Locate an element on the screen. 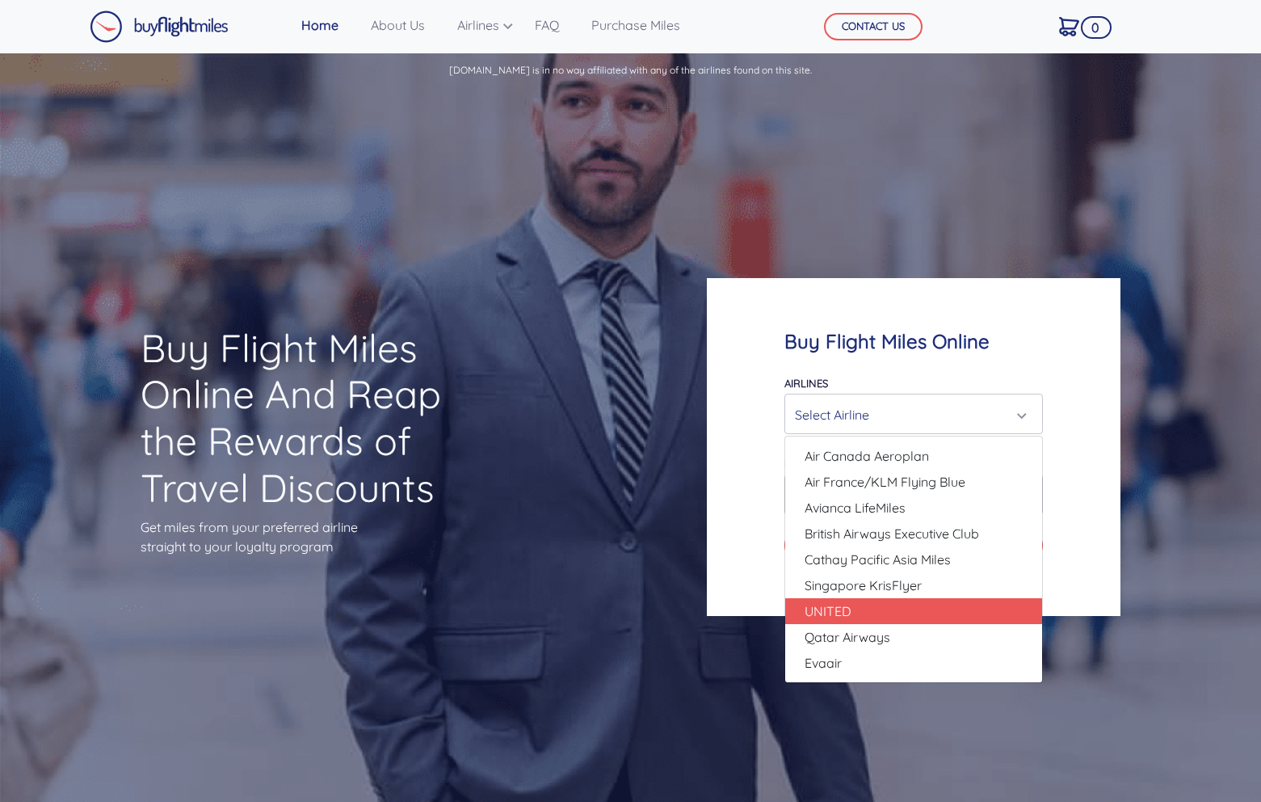 The height and width of the screenshot is (802, 1261). h1: Buy Flight Miles Online And Reap the Rewards of Travel Discounts is located at coordinates (315, 418).